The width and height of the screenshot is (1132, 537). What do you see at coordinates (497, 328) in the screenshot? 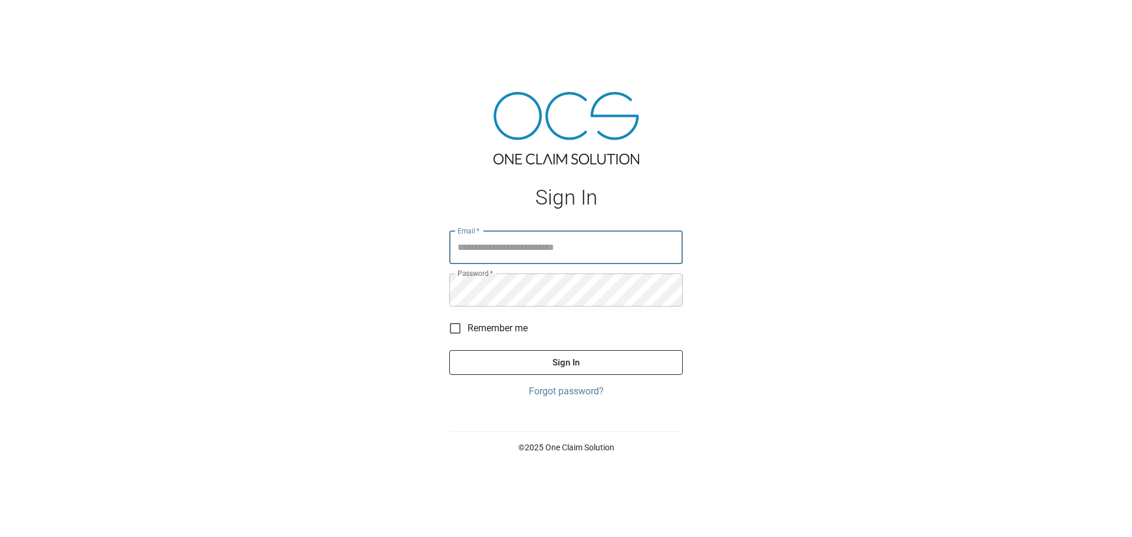
I see `span: Remember me` at bounding box center [497, 328].